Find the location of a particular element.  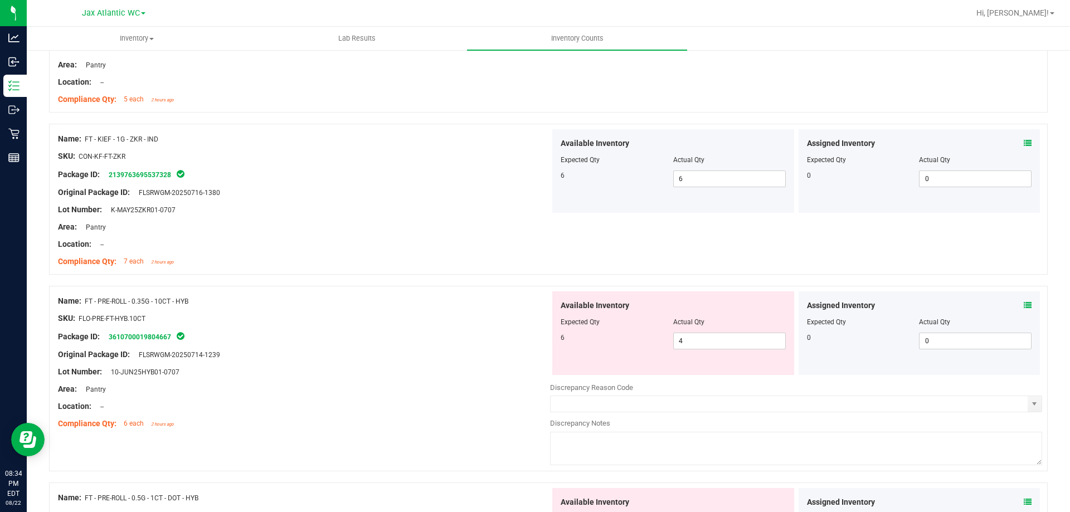

span: FT - PRE-ROLL - 0.35G - 10CT - HYB is located at coordinates (137, 301).